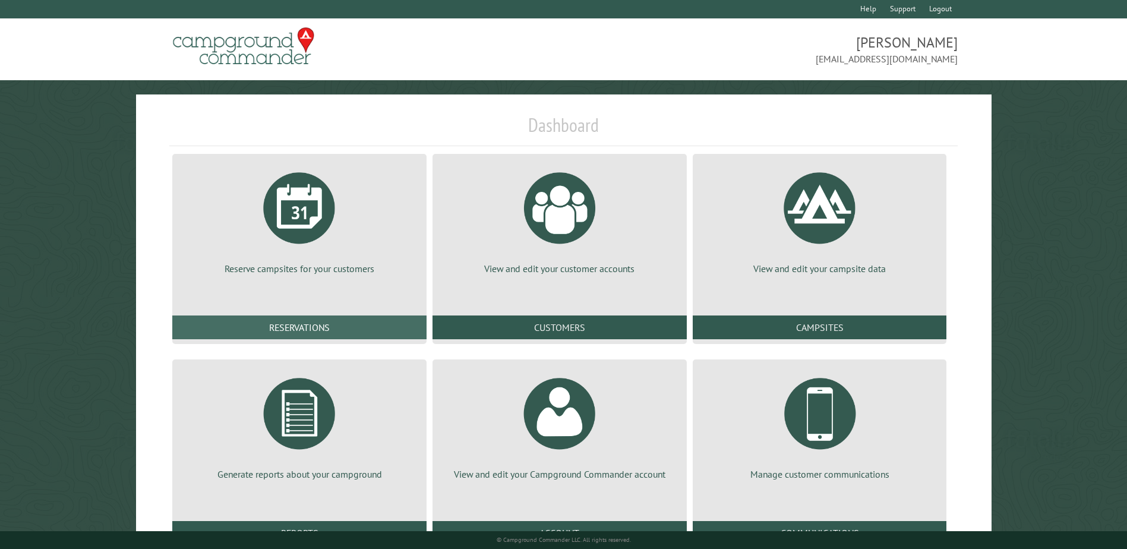 The height and width of the screenshot is (549, 1127). Describe the element at coordinates (244, 46) in the screenshot. I see `img: Campground Commander` at that location.